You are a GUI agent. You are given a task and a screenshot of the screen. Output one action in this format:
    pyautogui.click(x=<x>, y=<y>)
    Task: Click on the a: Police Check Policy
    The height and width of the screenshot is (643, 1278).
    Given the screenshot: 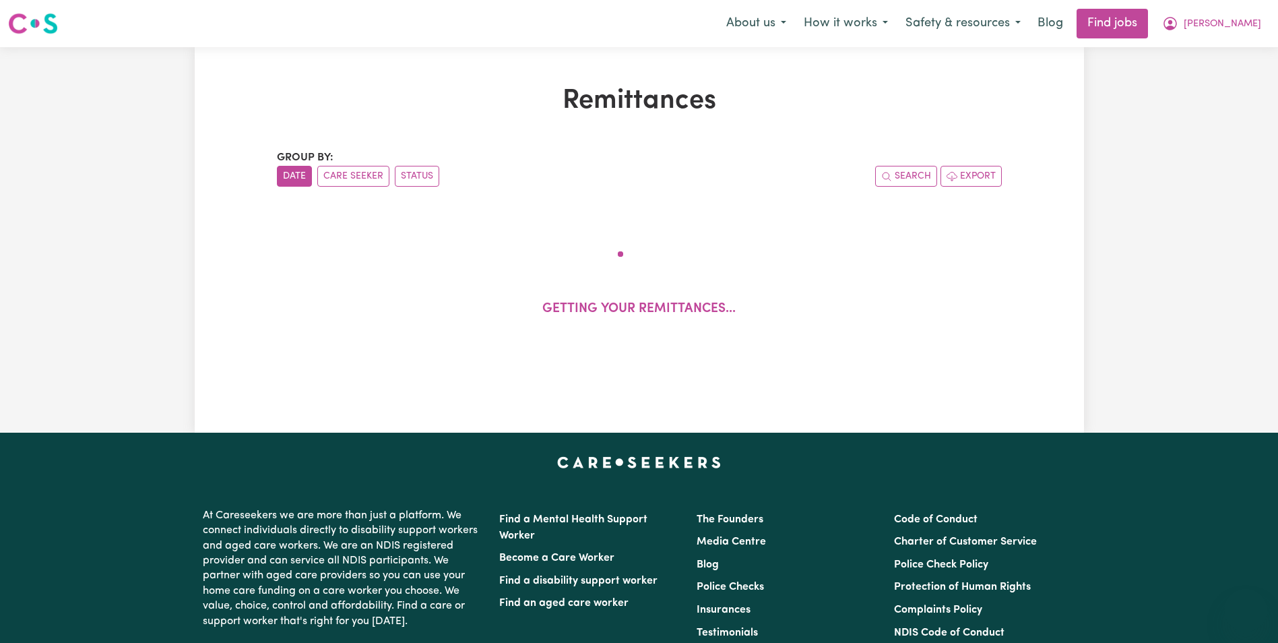 What is the action you would take?
    pyautogui.click(x=941, y=565)
    